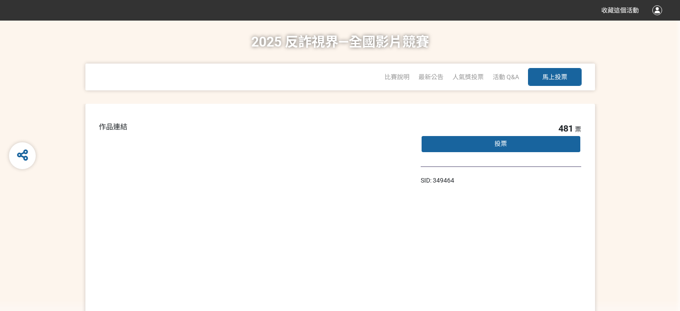 The image size is (680, 311). Describe the element at coordinates (566, 128) in the screenshot. I see `span: 481` at that location.